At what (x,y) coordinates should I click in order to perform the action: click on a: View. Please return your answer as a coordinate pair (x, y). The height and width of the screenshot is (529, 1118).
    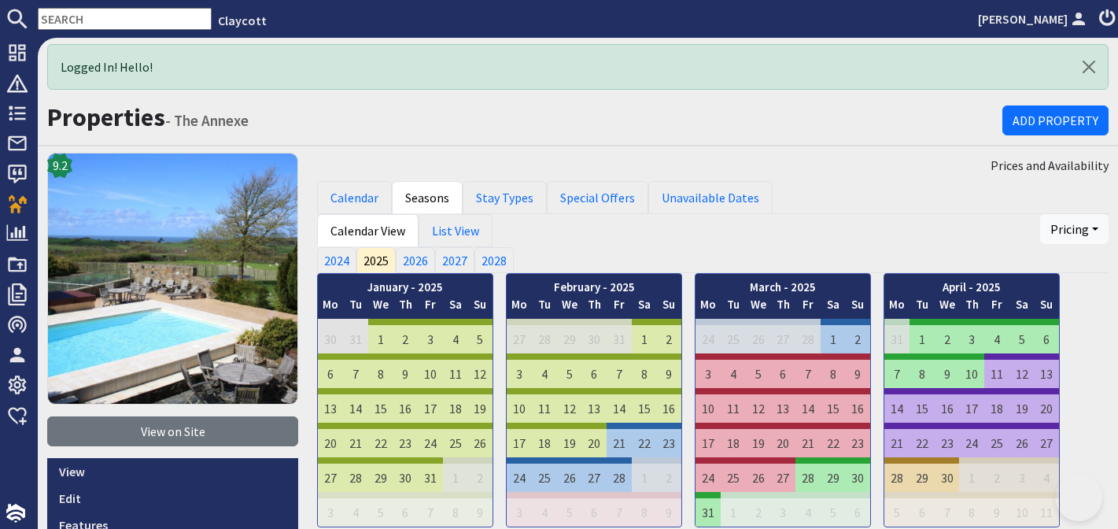
    Looking at the image, I should click on (172, 471).